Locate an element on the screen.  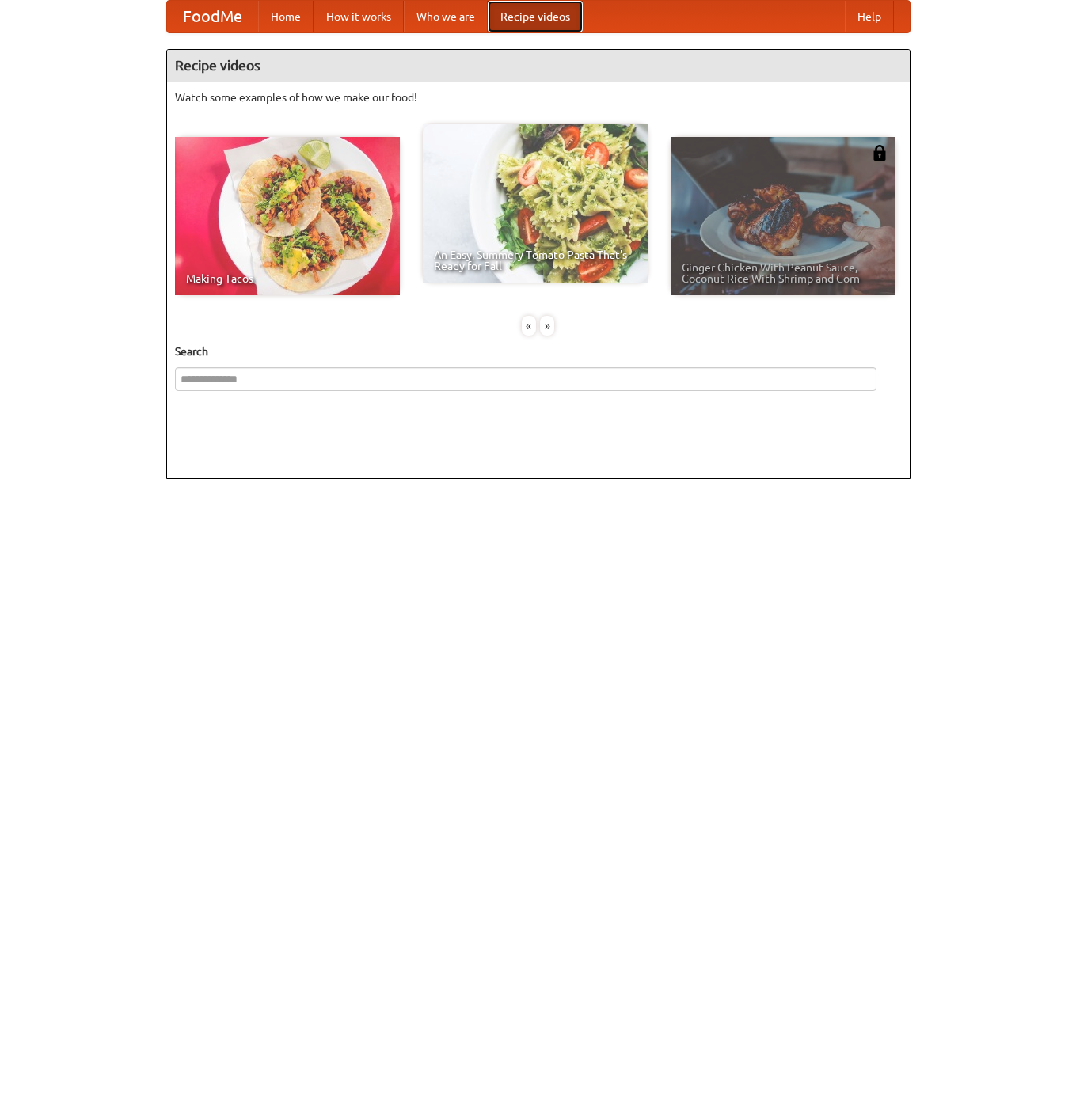
span: An Easy, Summery Tomato Pasta That's Ready for Fall is located at coordinates (535, 261).